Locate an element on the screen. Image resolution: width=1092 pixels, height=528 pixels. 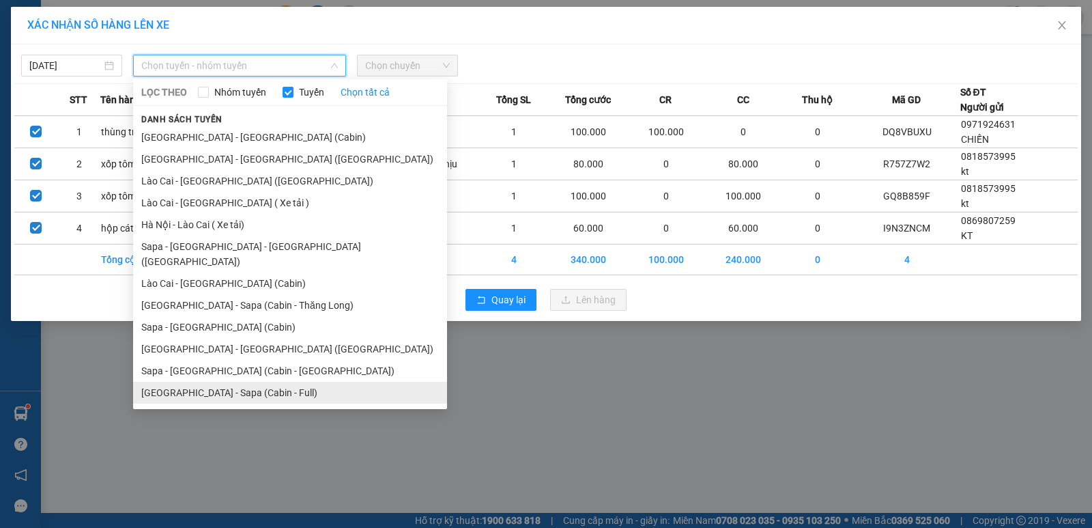
span: Tổng SL is located at coordinates (513, 100).